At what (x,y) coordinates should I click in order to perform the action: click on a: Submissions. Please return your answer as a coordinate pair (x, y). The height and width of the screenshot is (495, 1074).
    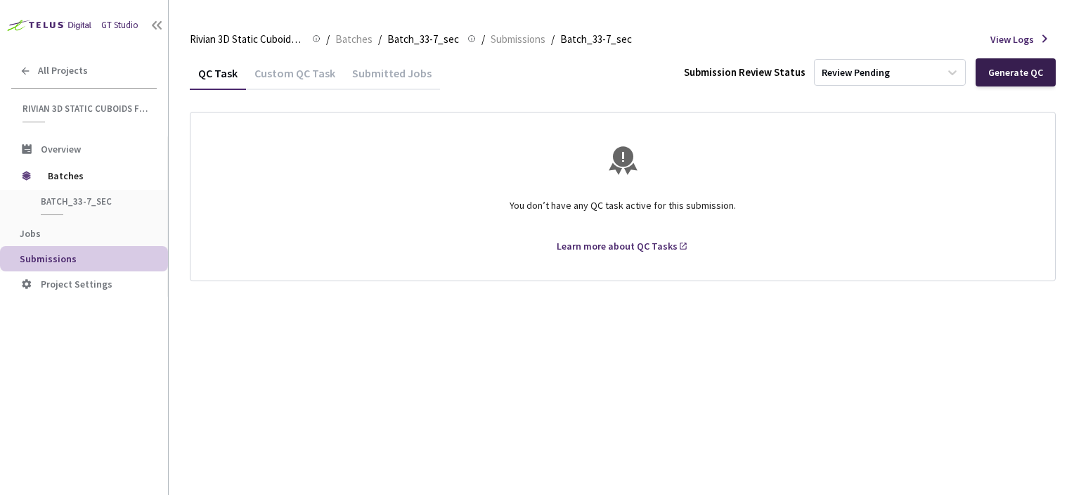
    Looking at the image, I should click on (518, 39).